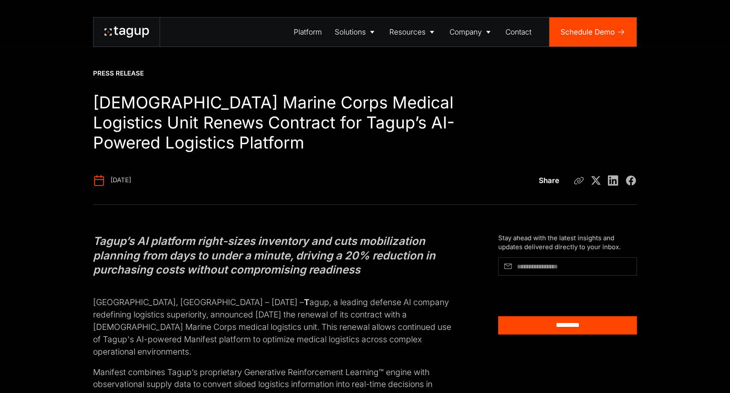 The width and height of the screenshot is (730, 393). I want to click on div: Contact, so click(518, 32).